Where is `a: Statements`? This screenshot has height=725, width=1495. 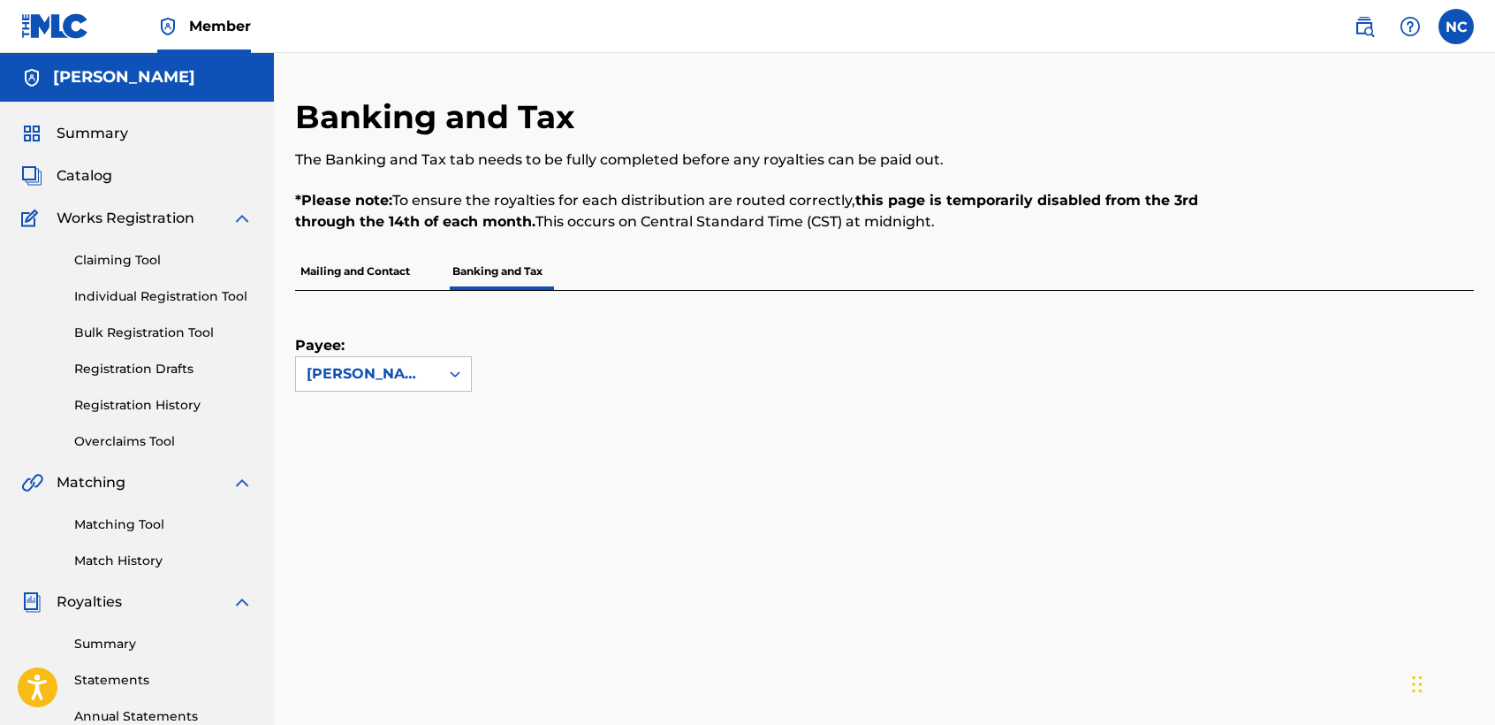 a: Statements is located at coordinates (163, 680).